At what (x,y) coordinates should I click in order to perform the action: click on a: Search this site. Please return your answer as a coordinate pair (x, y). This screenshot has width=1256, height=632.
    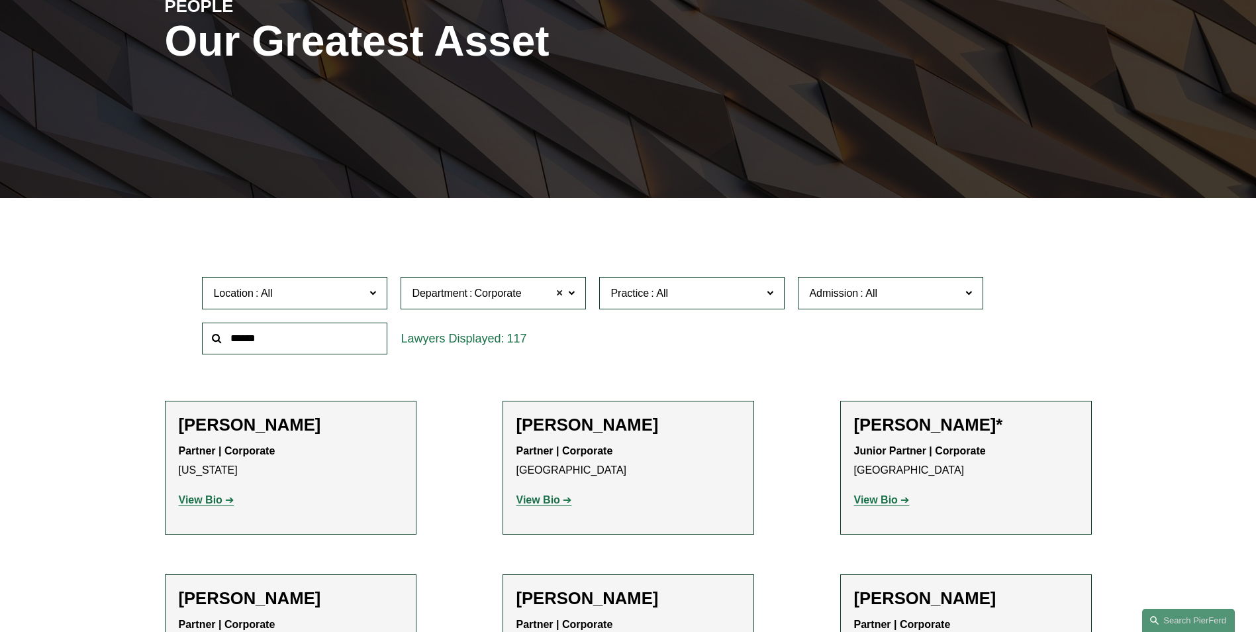
    Looking at the image, I should click on (1189, 620).